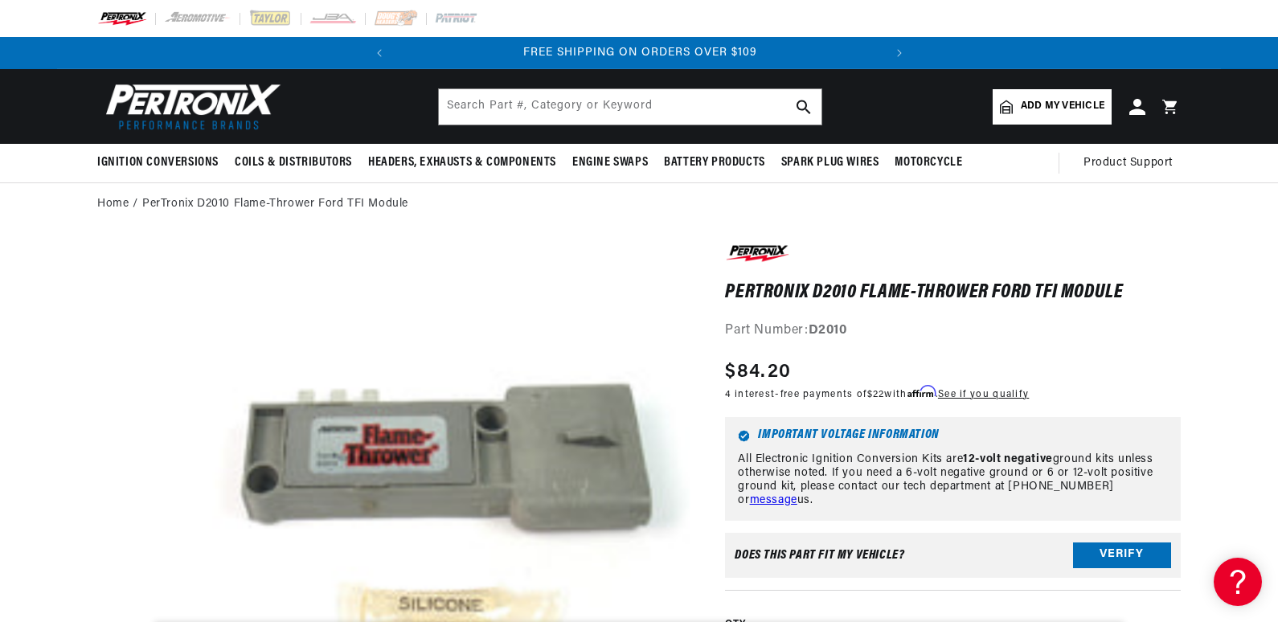  Describe the element at coordinates (1122, 555) in the screenshot. I see `button: Verify` at that location.